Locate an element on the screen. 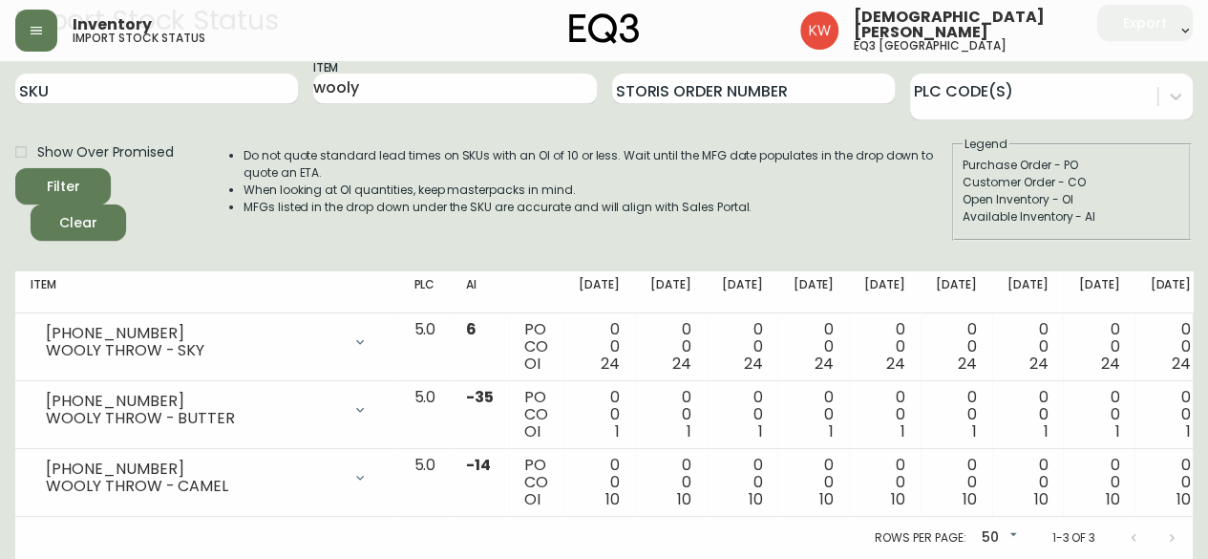 This screenshot has height=559, width=1208. li: When looking at OI quantities, keep masterpacks in mind. is located at coordinates (597, 190).